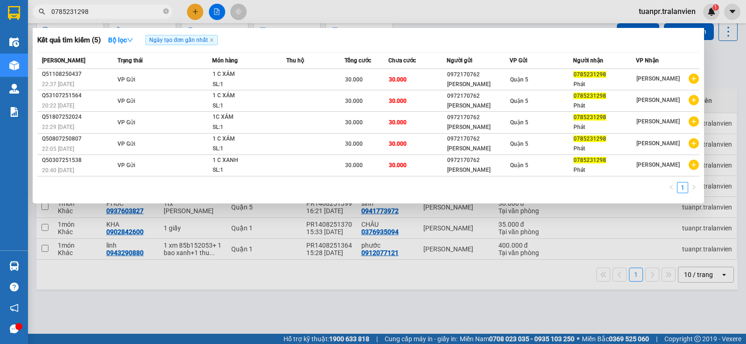  What do you see at coordinates (647, 61) in the screenshot?
I see `span: VP Nhận` at bounding box center [647, 61].